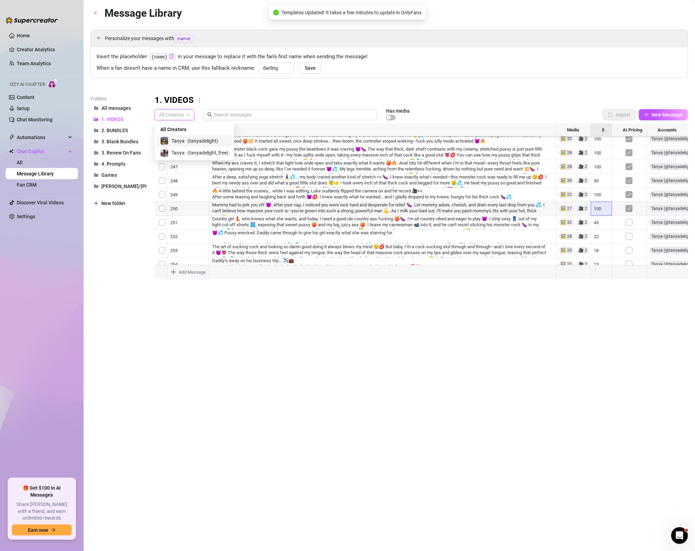 The image size is (695, 551). Describe the element at coordinates (203, 141) in the screenshot. I see `span: ( tanyadelight )` at that location.